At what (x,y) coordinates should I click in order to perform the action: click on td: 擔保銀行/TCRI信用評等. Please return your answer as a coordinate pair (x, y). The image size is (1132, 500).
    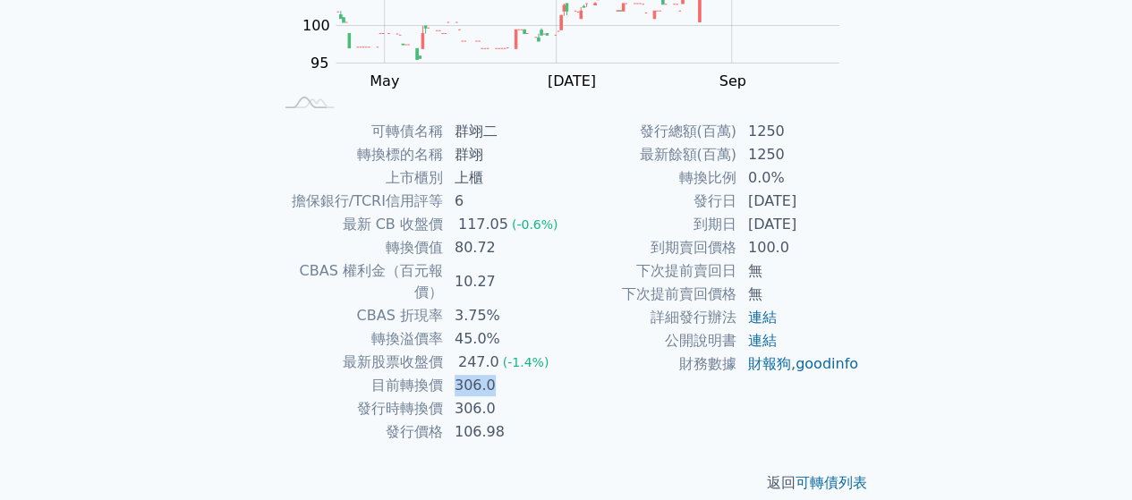
    Looking at the image, I should click on (358, 201).